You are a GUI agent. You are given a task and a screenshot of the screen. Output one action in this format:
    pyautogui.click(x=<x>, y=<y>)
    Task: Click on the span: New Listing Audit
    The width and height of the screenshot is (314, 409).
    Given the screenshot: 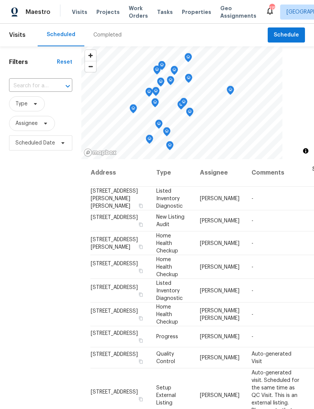 What is the action you would take?
    pyautogui.click(x=170, y=221)
    